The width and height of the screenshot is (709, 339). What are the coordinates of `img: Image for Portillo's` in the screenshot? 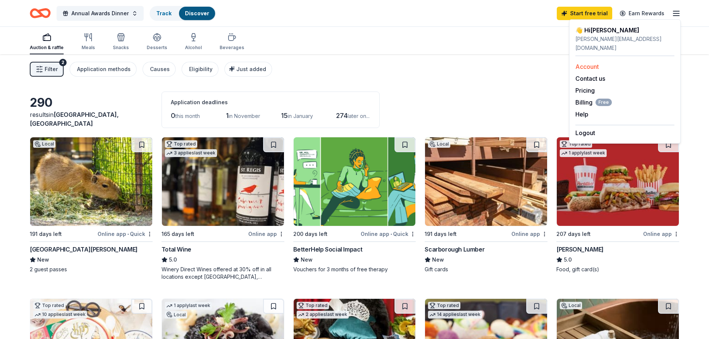 It's located at (618, 182).